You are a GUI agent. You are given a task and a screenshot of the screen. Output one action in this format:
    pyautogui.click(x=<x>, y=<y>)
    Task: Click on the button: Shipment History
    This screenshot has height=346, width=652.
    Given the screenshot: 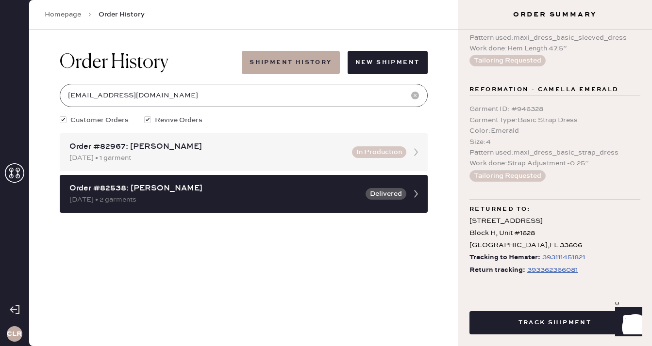 What is the action you would take?
    pyautogui.click(x=290, y=63)
    